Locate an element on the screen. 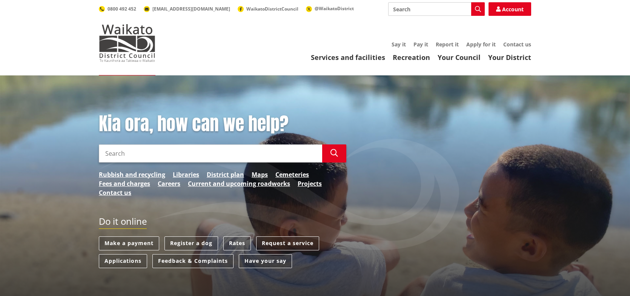 The height and width of the screenshot is (296, 630). a: @WaikatoDistrict is located at coordinates (330, 8).